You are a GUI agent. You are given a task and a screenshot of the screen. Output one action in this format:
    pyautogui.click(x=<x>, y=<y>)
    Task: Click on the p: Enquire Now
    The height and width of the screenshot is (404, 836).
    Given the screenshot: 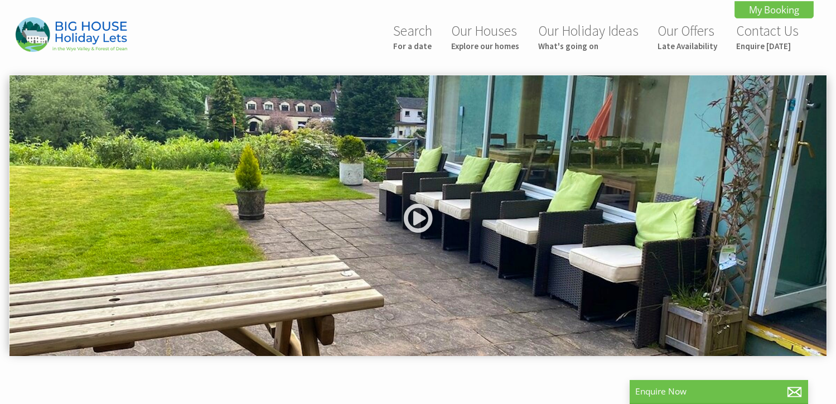 What is the action you would take?
    pyautogui.click(x=719, y=391)
    